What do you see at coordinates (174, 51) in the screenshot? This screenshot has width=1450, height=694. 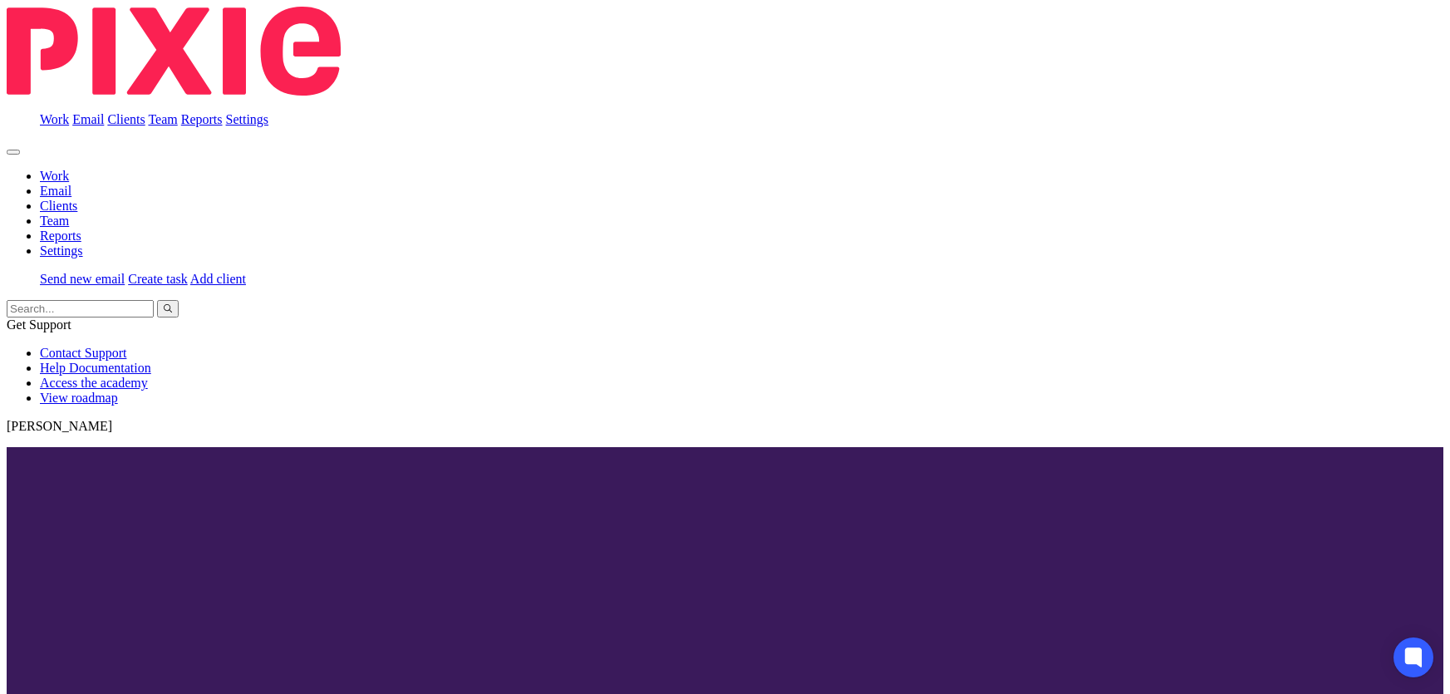 I see `img: Pixie` at bounding box center [174, 51].